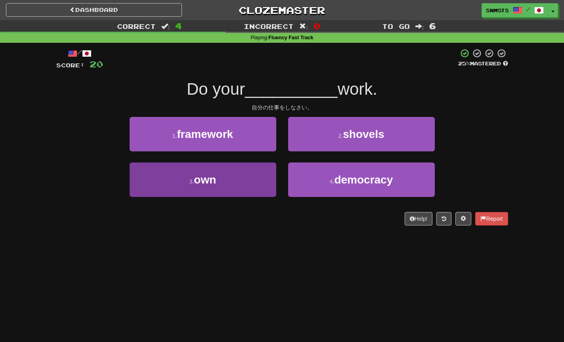 The width and height of the screenshot is (564, 342). What do you see at coordinates (216, 89) in the screenshot?
I see `span: Do your` at bounding box center [216, 89].